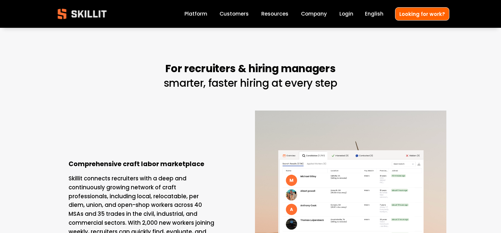 This screenshot has width=501, height=233. What do you see at coordinates (374, 14) in the screenshot?
I see `div: language picker` at bounding box center [374, 14].